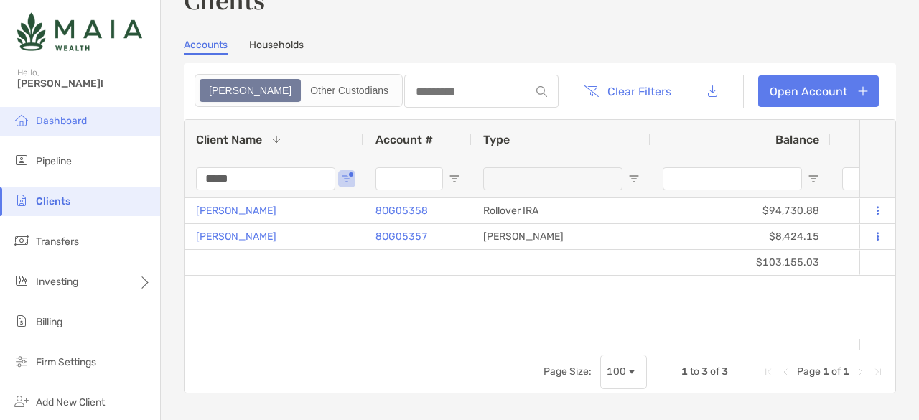 This screenshot has width=919, height=420. What do you see at coordinates (541, 91) in the screenshot?
I see `img: input icon` at bounding box center [541, 91].